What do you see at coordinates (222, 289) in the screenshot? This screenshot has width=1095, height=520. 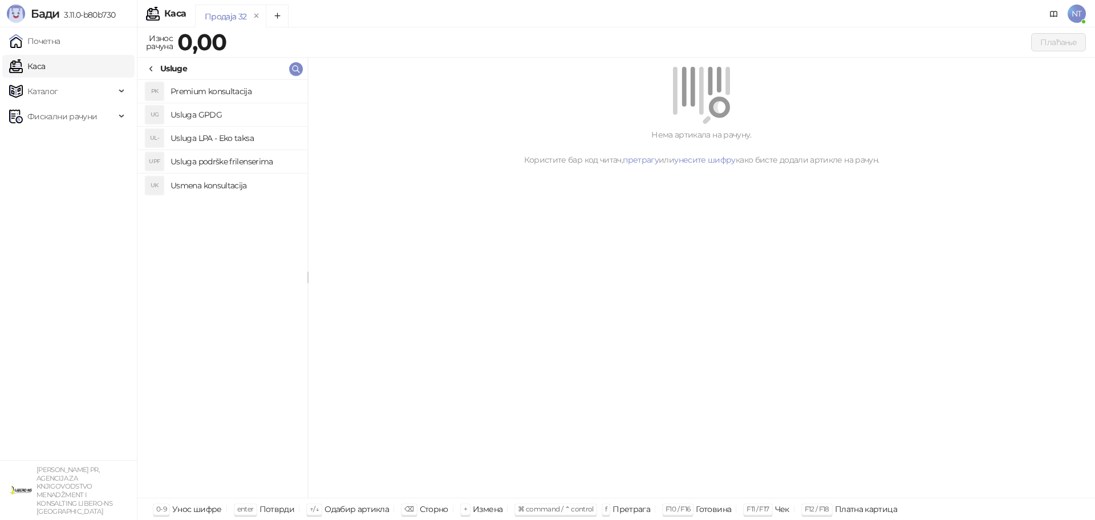 I see `div: grid` at bounding box center [222, 289].